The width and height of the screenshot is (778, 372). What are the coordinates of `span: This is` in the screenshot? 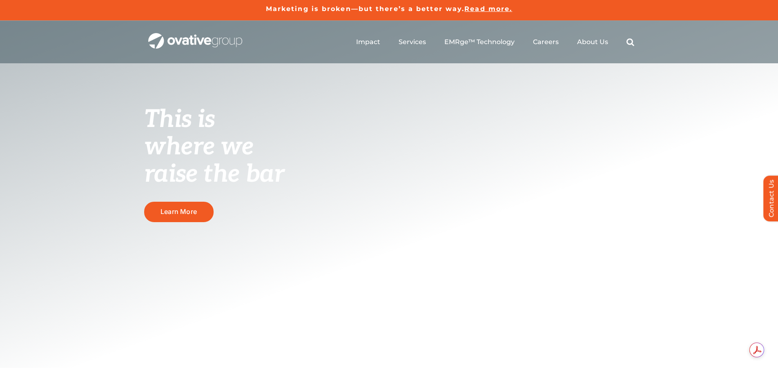 It's located at (180, 120).